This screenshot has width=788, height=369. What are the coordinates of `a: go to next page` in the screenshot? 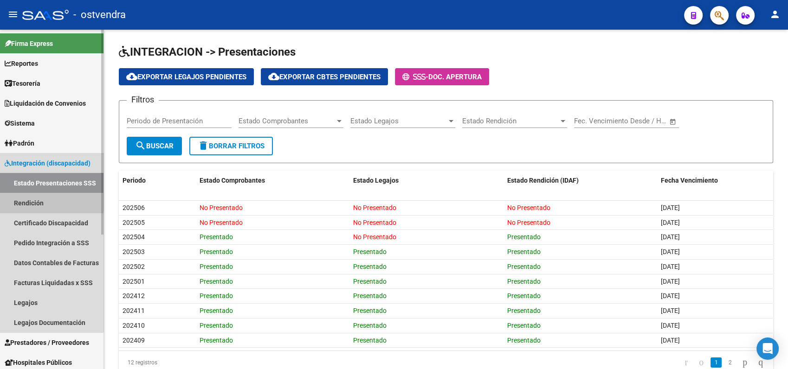 It's located at (745, 363).